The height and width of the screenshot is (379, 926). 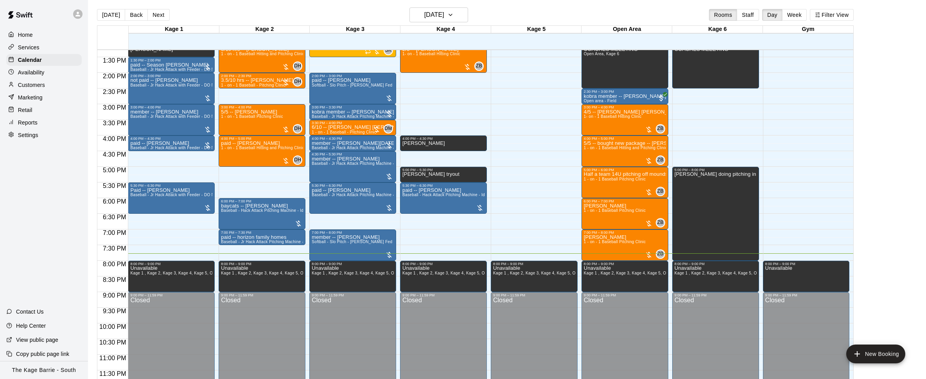 What do you see at coordinates (355, 29) in the screenshot?
I see `div: Kage 3` at bounding box center [355, 29].